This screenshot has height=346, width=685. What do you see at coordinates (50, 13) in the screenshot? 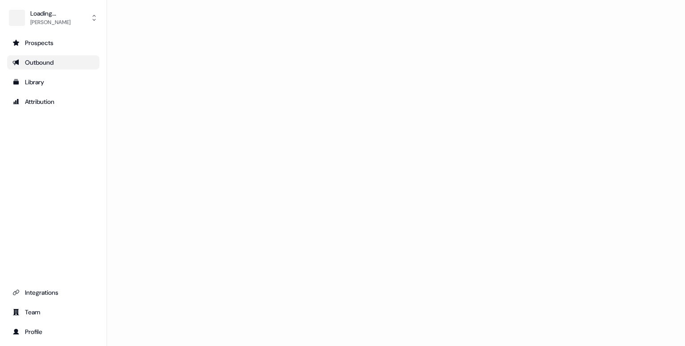
I see `div: Loading...` at bounding box center [50, 13].